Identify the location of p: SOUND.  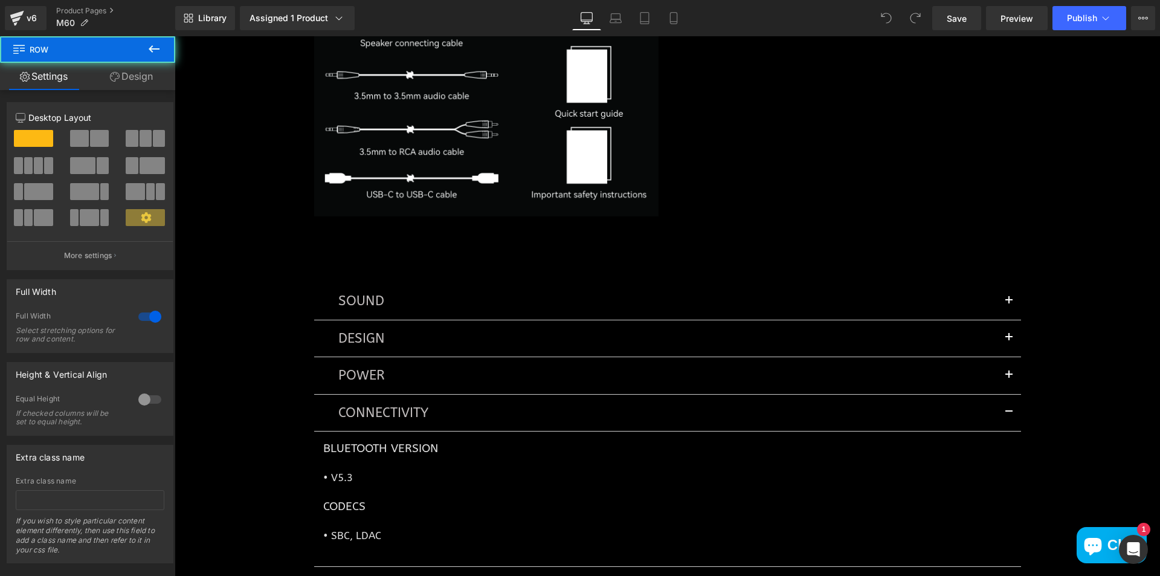
(493, 265).